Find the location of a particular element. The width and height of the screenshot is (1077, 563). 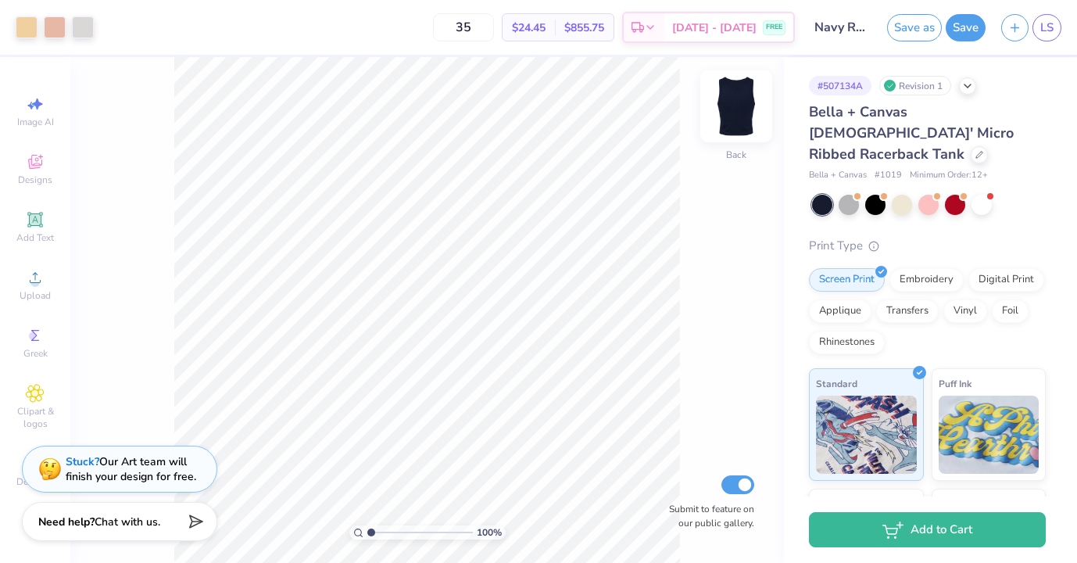

div: Back is located at coordinates (736, 155).